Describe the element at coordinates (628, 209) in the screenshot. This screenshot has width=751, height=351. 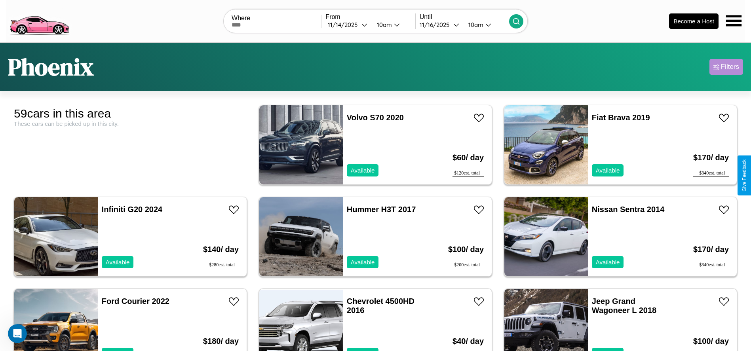
I see `a: Nissan Sentra 2014` at that location.